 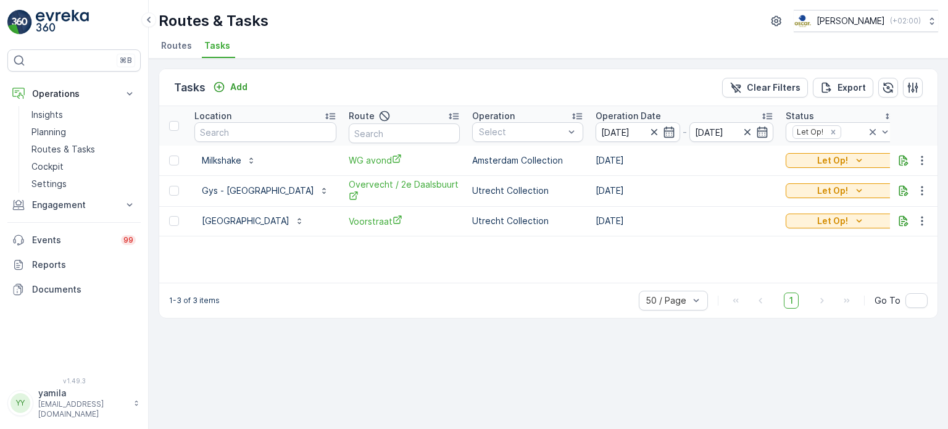 I want to click on a: WG avond, so click(x=404, y=160).